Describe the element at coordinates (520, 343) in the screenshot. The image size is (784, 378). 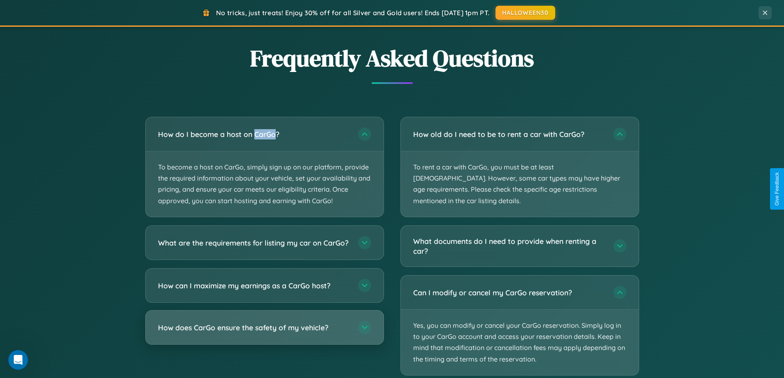
I see `p: Yes, you can modify or cancel your CarGo reservation. Simply log in to your CarGo account and acc...` at that location.